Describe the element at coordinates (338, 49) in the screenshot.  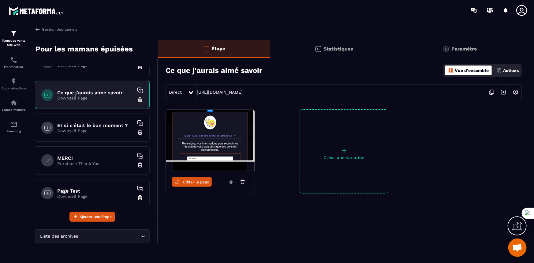
I see `p: Statistiques` at that location.